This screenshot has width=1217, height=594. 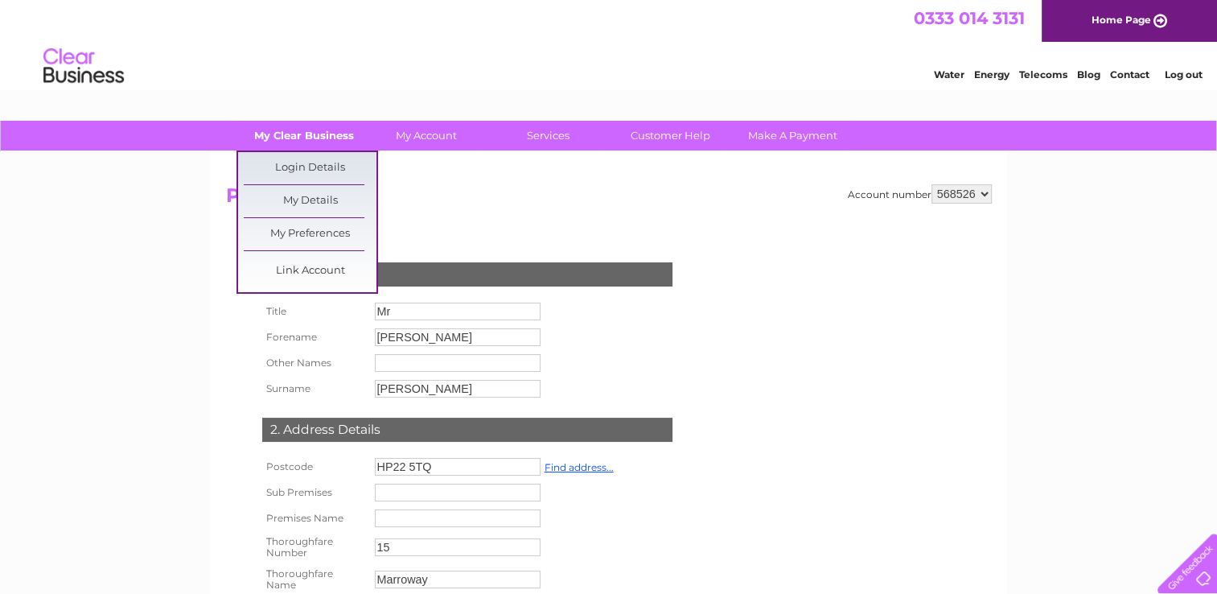 What do you see at coordinates (467, 430) in the screenshot?
I see `div: 2. Address Details` at bounding box center [467, 430].